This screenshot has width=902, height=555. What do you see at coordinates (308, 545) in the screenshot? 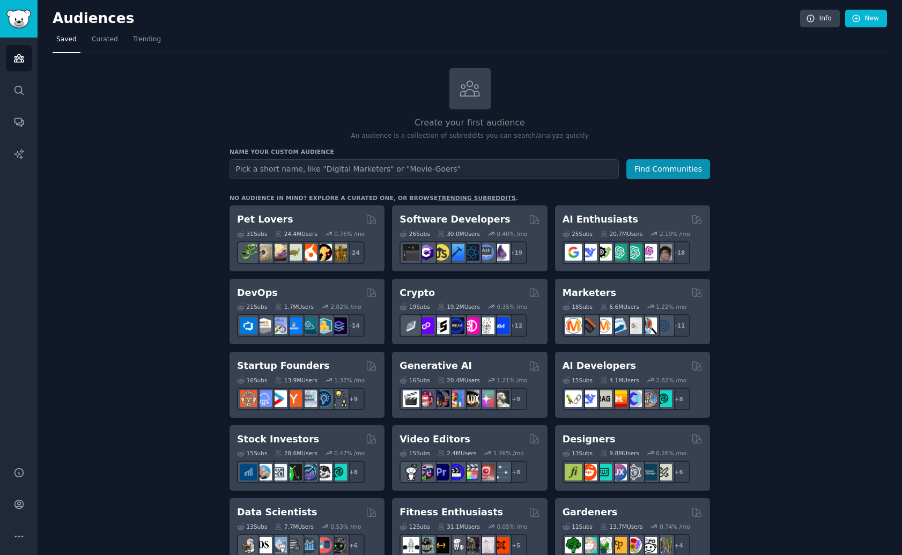
I see `img: analytics` at bounding box center [308, 545].